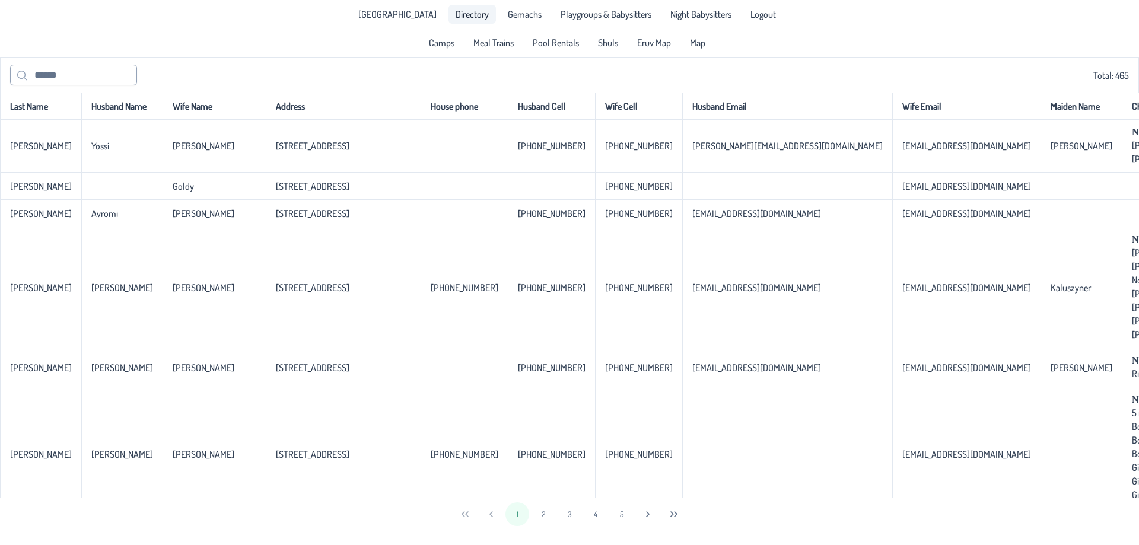 Image resolution: width=1139 pixels, height=545 pixels. I want to click on th: Maiden Name, so click(1081, 106).